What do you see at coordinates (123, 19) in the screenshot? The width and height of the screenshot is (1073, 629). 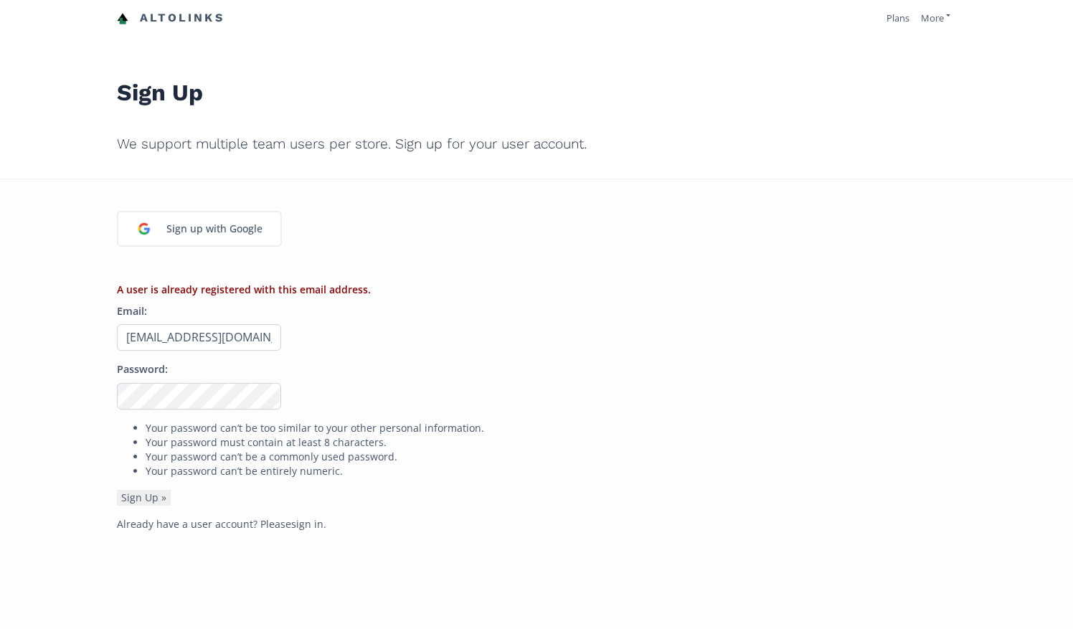 I see `img: favicon-32x32.png` at bounding box center [123, 19].